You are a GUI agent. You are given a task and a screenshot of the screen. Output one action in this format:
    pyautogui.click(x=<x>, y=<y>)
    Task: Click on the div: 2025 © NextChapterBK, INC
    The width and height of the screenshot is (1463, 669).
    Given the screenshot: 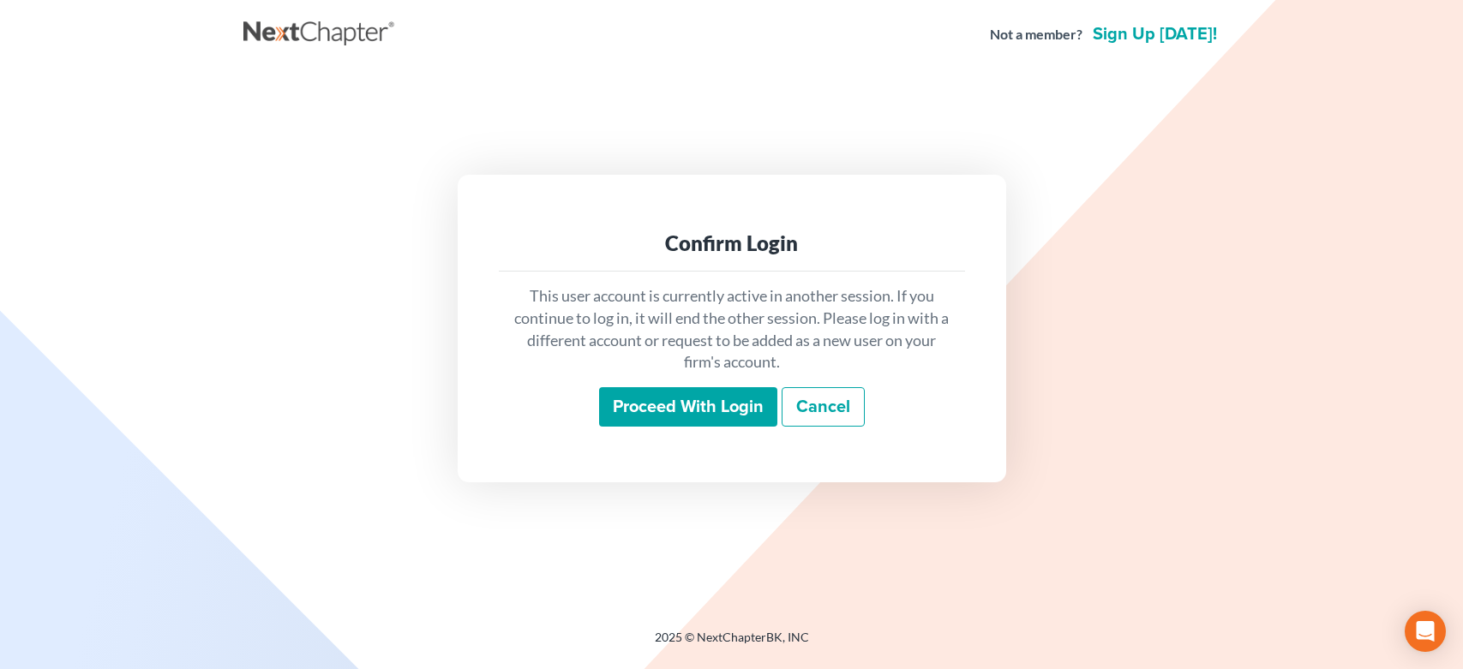 What is the action you would take?
    pyautogui.click(x=732, y=644)
    